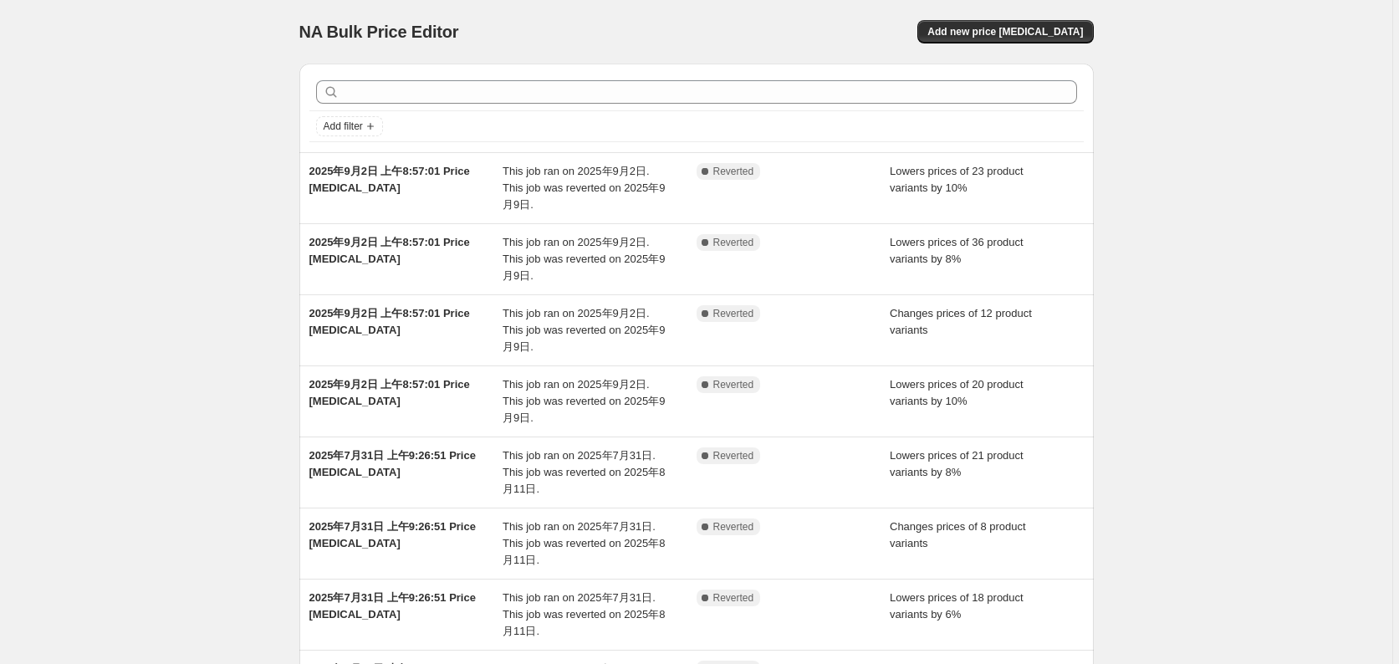 The height and width of the screenshot is (664, 1399). Describe the element at coordinates (957, 250) in the screenshot. I see `span: Lowers prices of 36 product variants by 8%` at that location.